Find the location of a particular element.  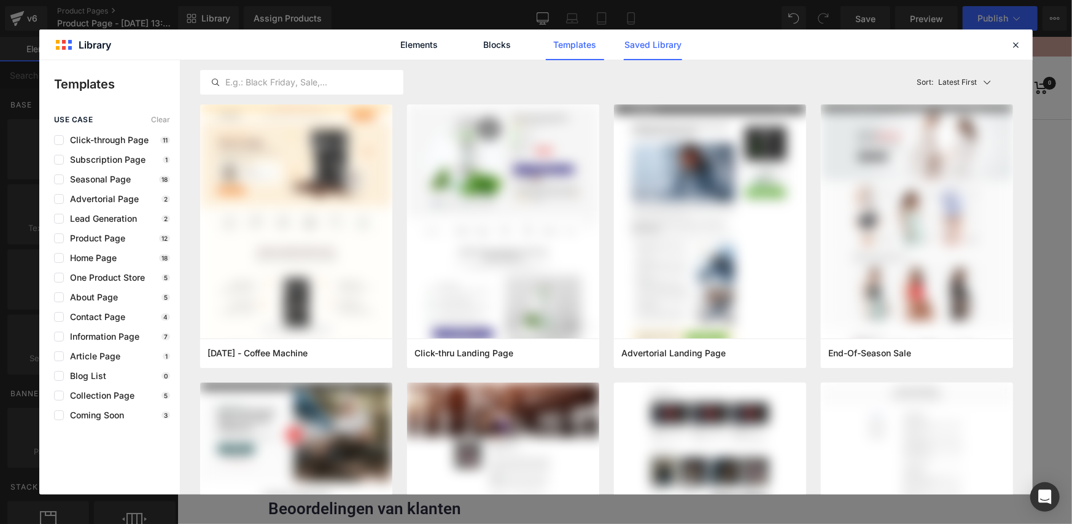

button: Latest FirstSort:Latest First is located at coordinates (963, 82).